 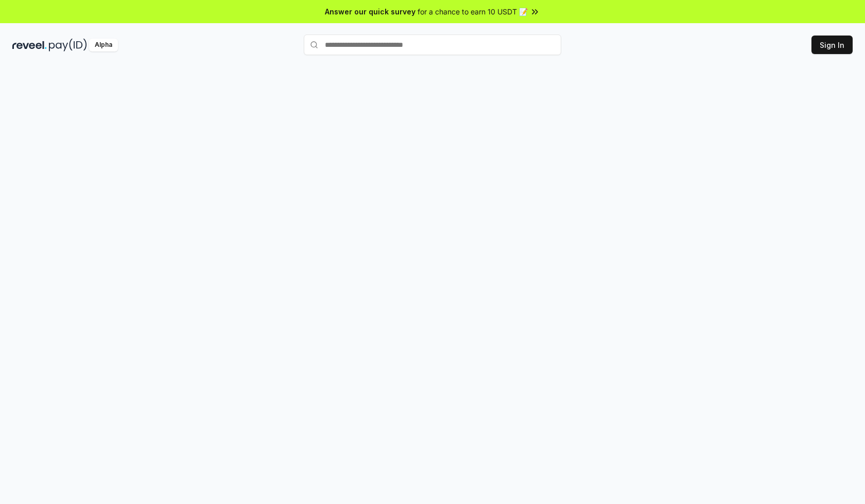 What do you see at coordinates (370, 11) in the screenshot?
I see `span: Answer our quick survey` at bounding box center [370, 11].